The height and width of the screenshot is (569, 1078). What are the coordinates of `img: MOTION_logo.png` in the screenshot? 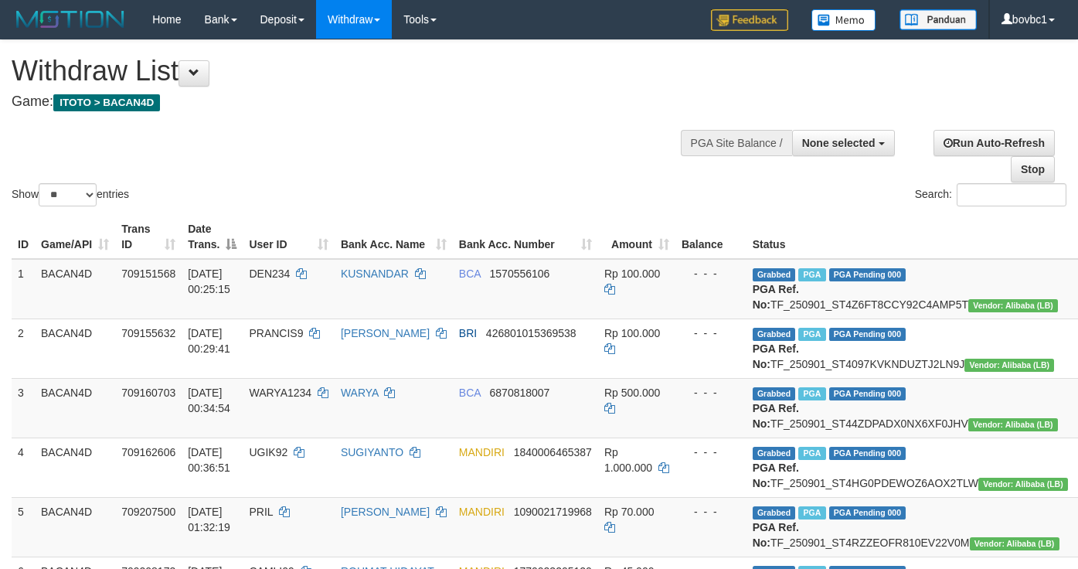 It's located at (70, 19).